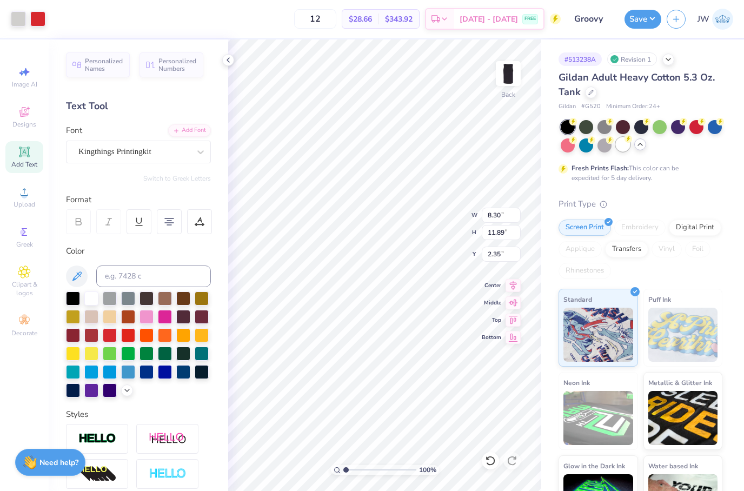  I want to click on div: Text Tool, so click(138, 106).